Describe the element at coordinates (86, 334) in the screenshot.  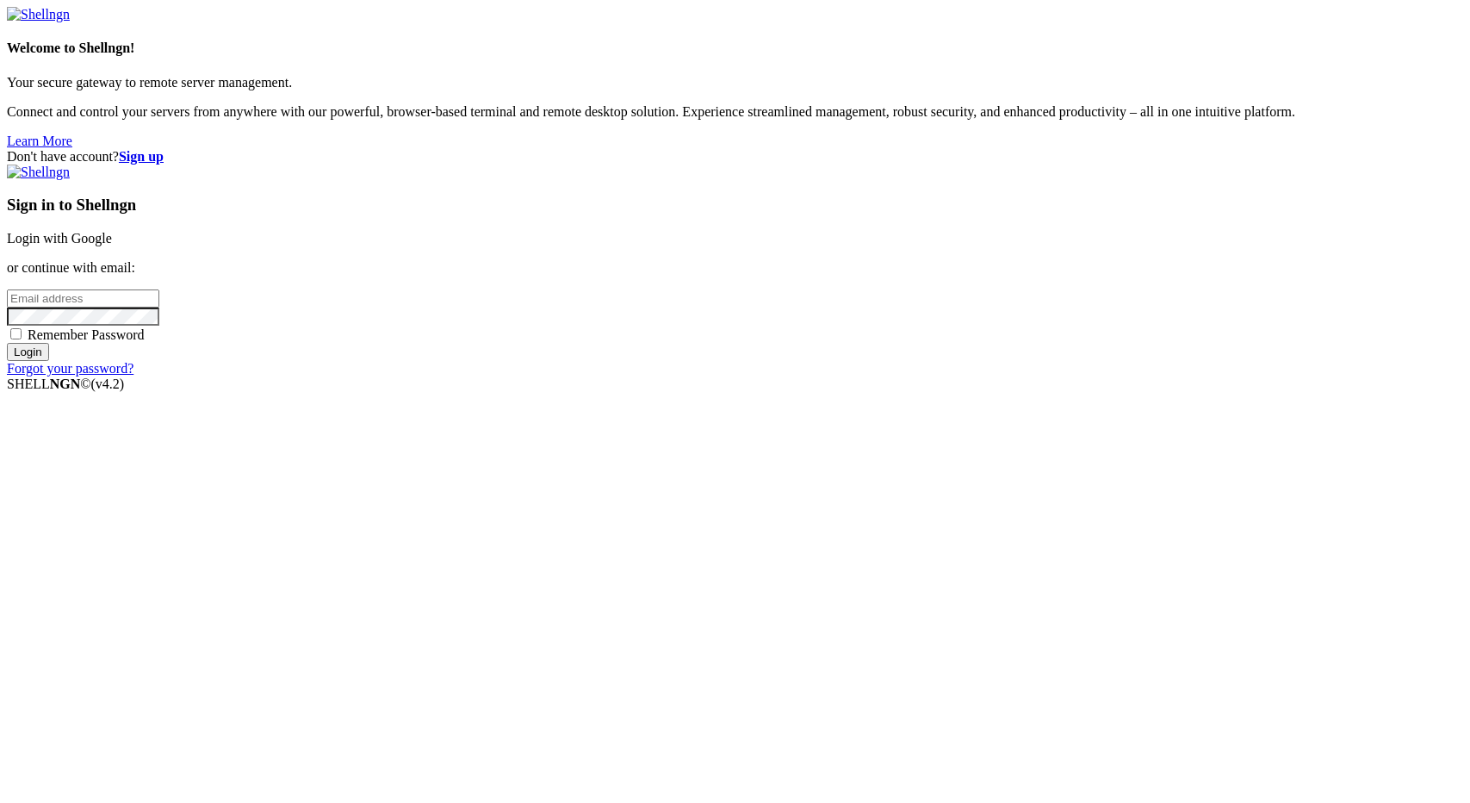
I see `span: Remember Password` at that location.